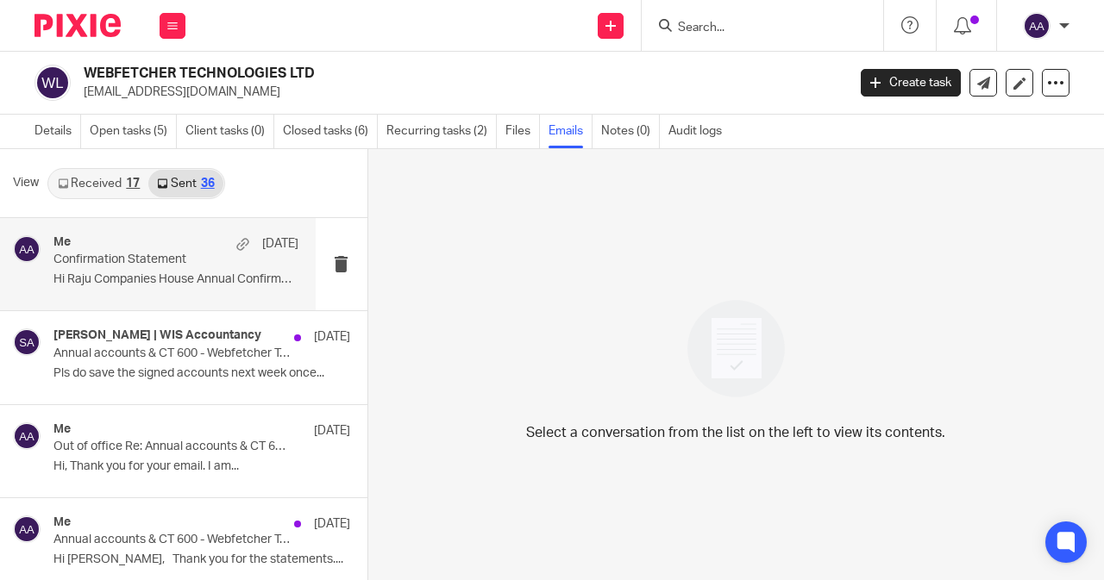  What do you see at coordinates (133, 184) in the screenshot?
I see `div: 17` at bounding box center [133, 184].